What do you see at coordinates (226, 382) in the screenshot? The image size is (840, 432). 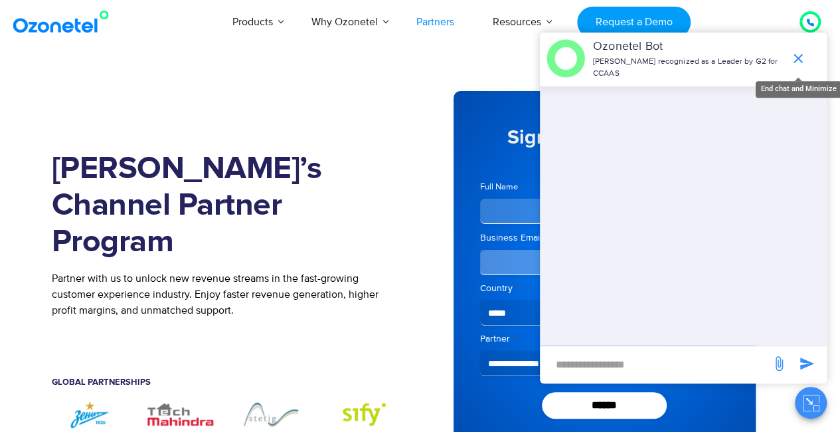 I see `h5: Global Partnerships` at bounding box center [226, 382].